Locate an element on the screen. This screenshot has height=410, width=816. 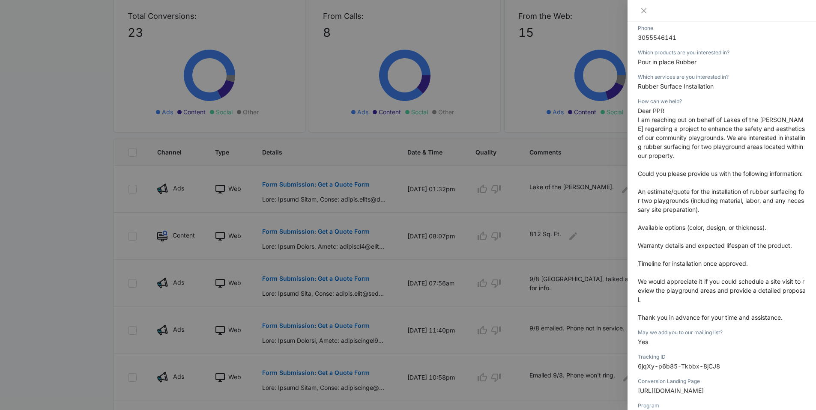
span: Pour in place Rubber is located at coordinates (667, 62).